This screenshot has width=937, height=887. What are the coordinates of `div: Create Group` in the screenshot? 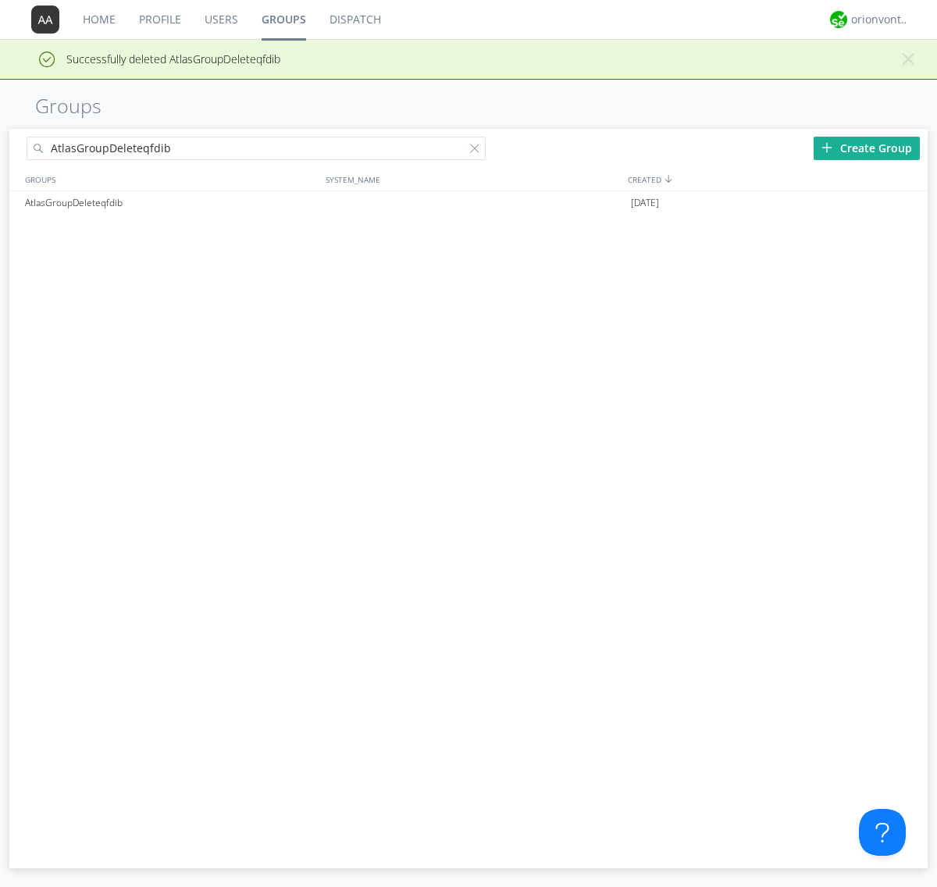 It's located at (867, 148).